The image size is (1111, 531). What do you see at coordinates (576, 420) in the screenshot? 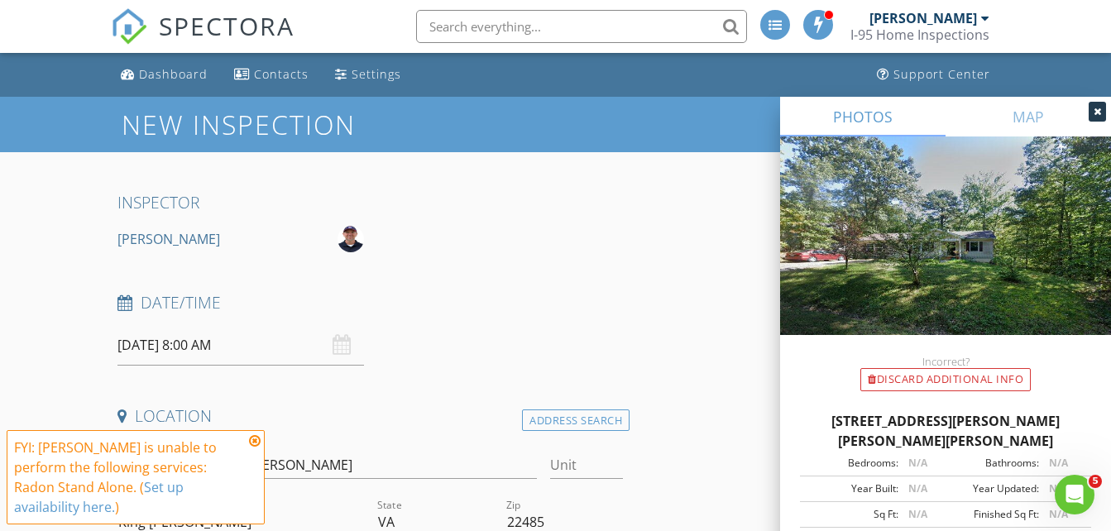
I see `div: Address Search` at bounding box center [576, 420].